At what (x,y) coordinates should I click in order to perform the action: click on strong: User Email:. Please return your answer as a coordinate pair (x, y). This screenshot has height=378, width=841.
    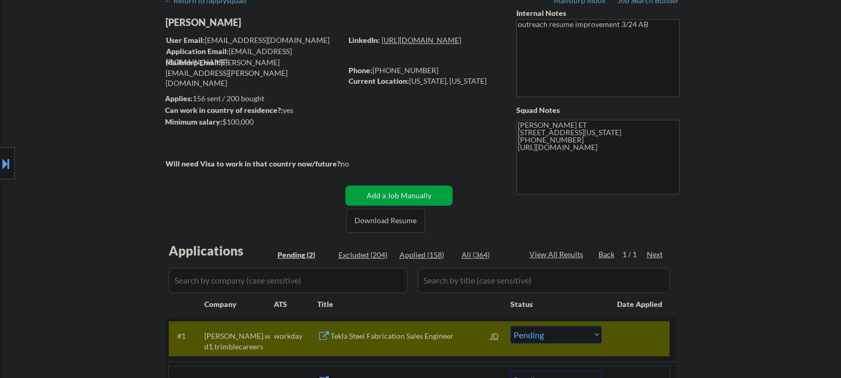
    Looking at the image, I should click on (185, 40).